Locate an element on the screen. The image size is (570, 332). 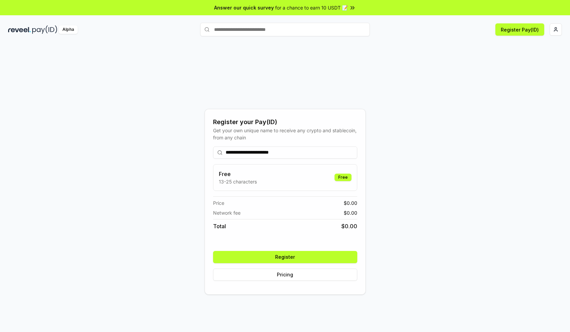
span: Network fee is located at coordinates (226, 213).